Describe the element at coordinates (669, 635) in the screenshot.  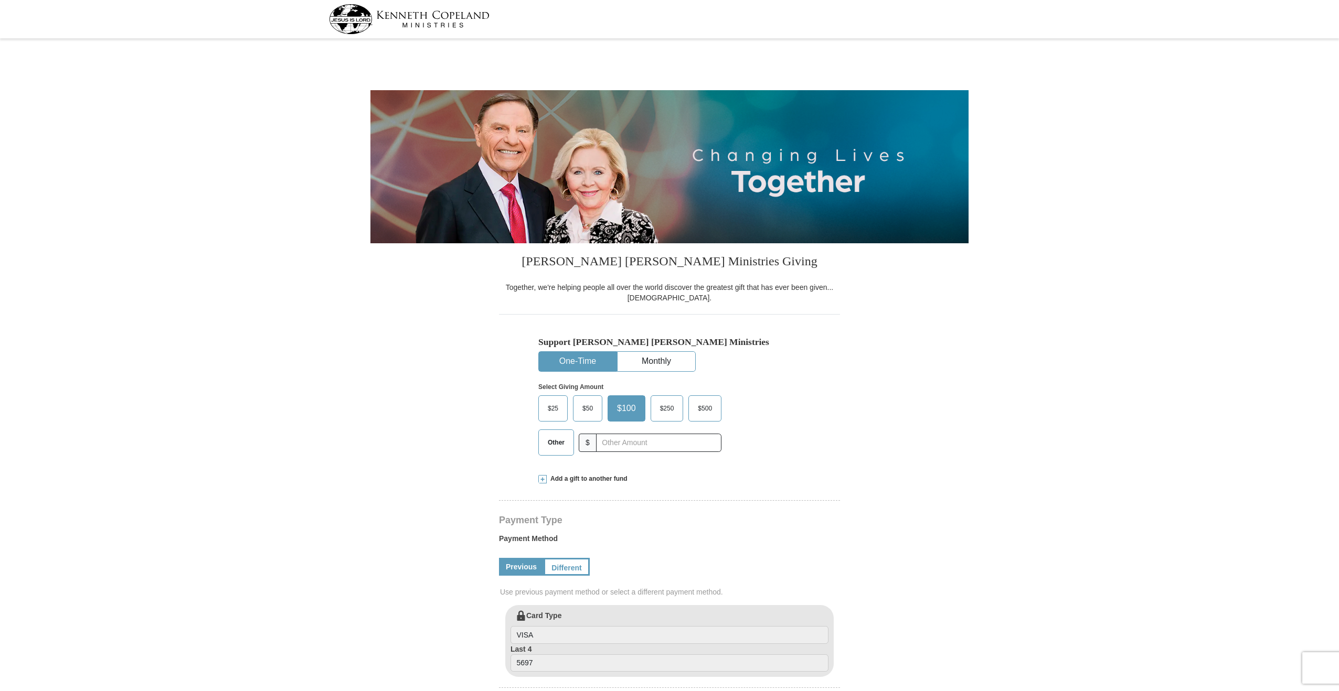
I see `input: Card Type` at that location.